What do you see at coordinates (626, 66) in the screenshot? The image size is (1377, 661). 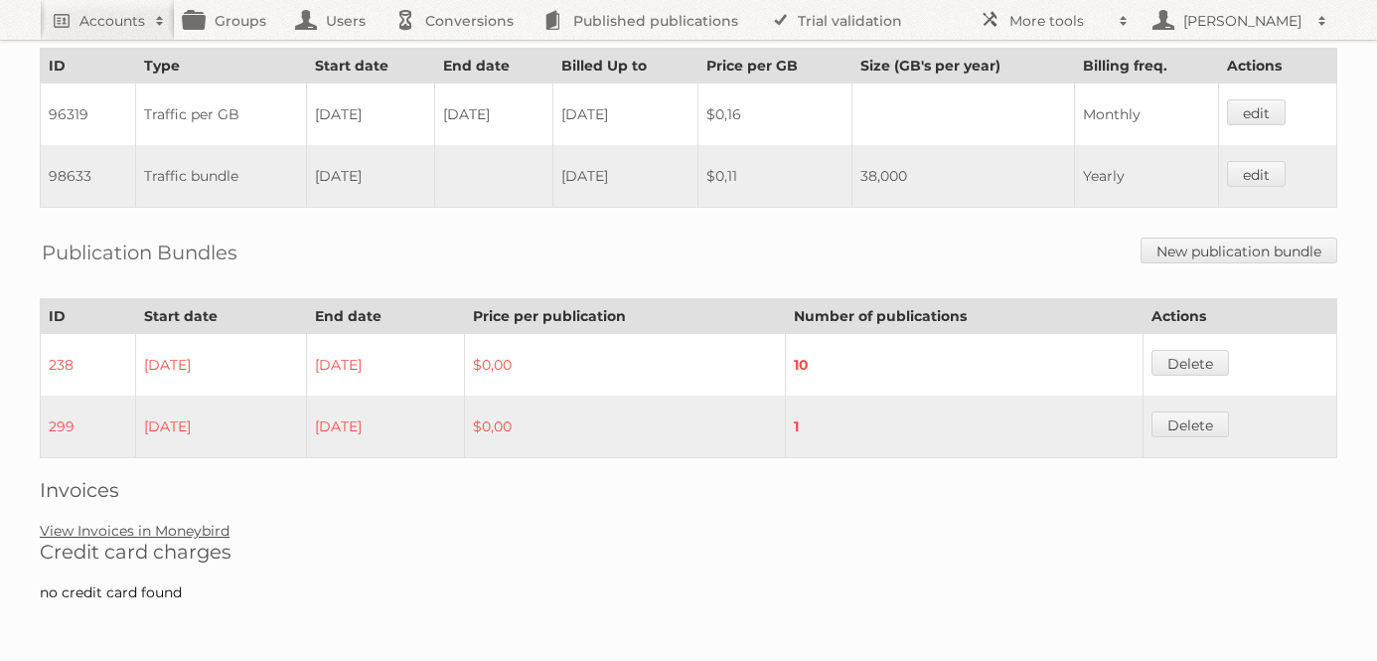 I see `th: Billed Up to` at bounding box center [626, 66].